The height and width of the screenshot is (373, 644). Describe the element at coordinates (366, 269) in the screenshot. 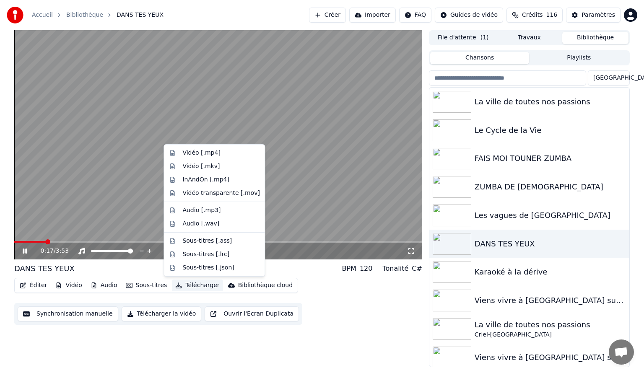

I see `div: 120` at that location.